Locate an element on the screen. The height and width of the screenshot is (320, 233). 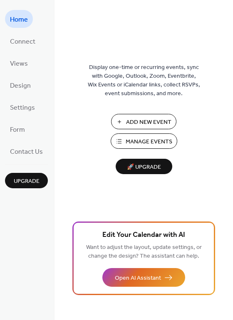
span: Open AI Assistant is located at coordinates (138, 278).